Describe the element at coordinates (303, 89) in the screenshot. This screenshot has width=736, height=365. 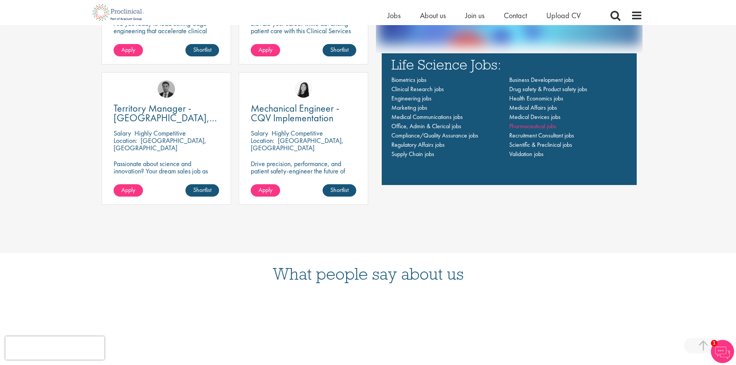
I see `img: Numhom Sudsok` at that location.